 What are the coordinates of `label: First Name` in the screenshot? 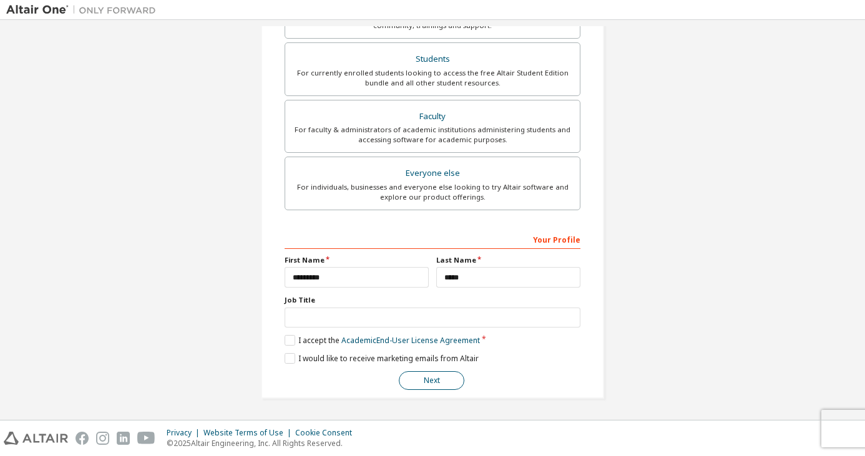 It's located at (356, 260).